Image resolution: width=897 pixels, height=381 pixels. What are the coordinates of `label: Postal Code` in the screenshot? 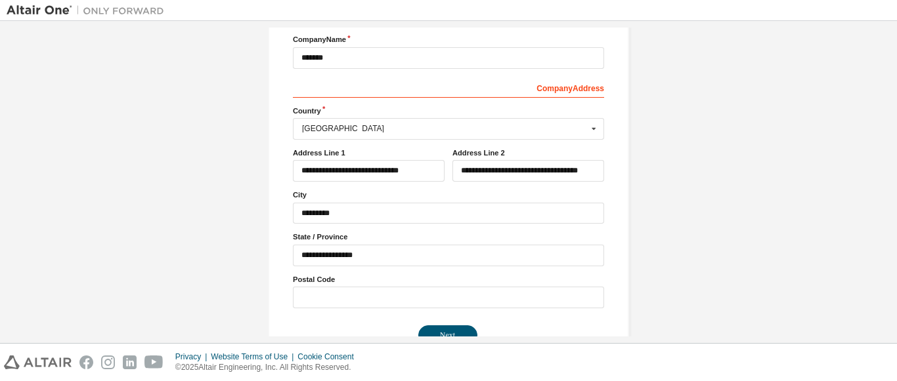 It's located at (448, 280).